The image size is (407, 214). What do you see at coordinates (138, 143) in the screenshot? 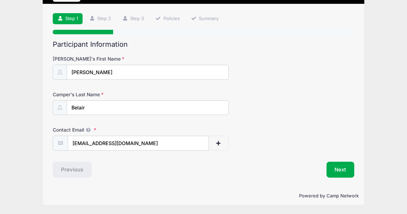
I see `input: email@email.com` at bounding box center [138, 143].